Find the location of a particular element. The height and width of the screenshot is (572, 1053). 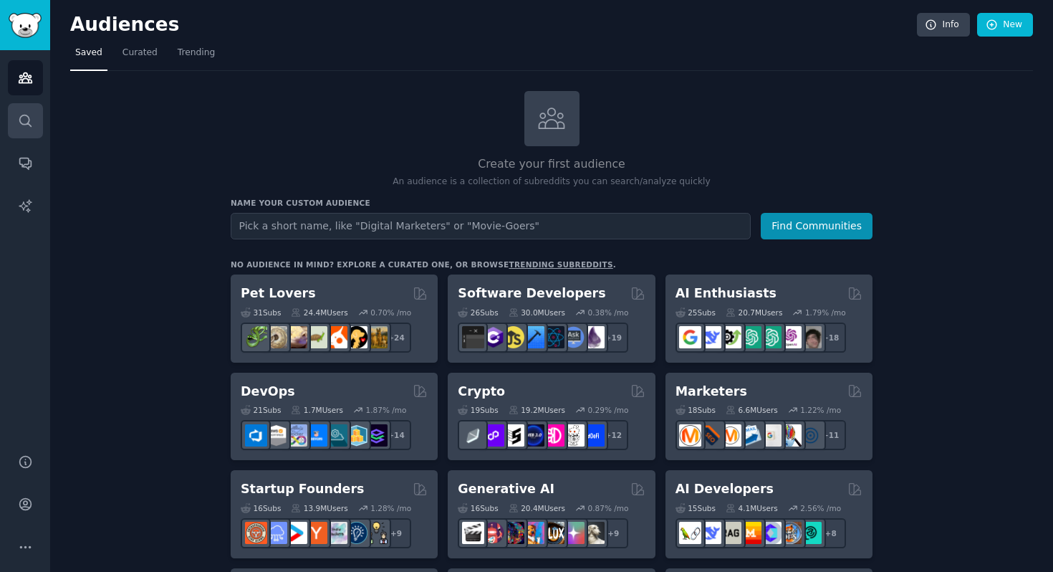

img: Entrepreneurship is located at coordinates (356, 532).